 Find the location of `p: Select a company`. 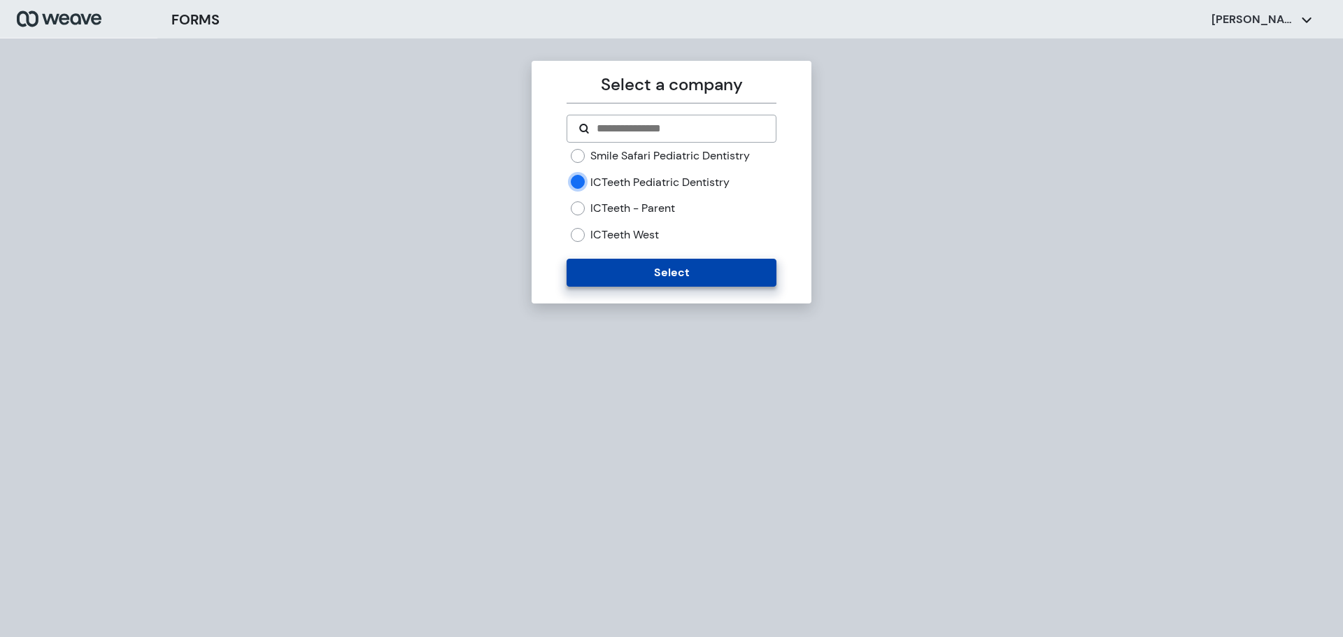

p: Select a company is located at coordinates (671, 85).